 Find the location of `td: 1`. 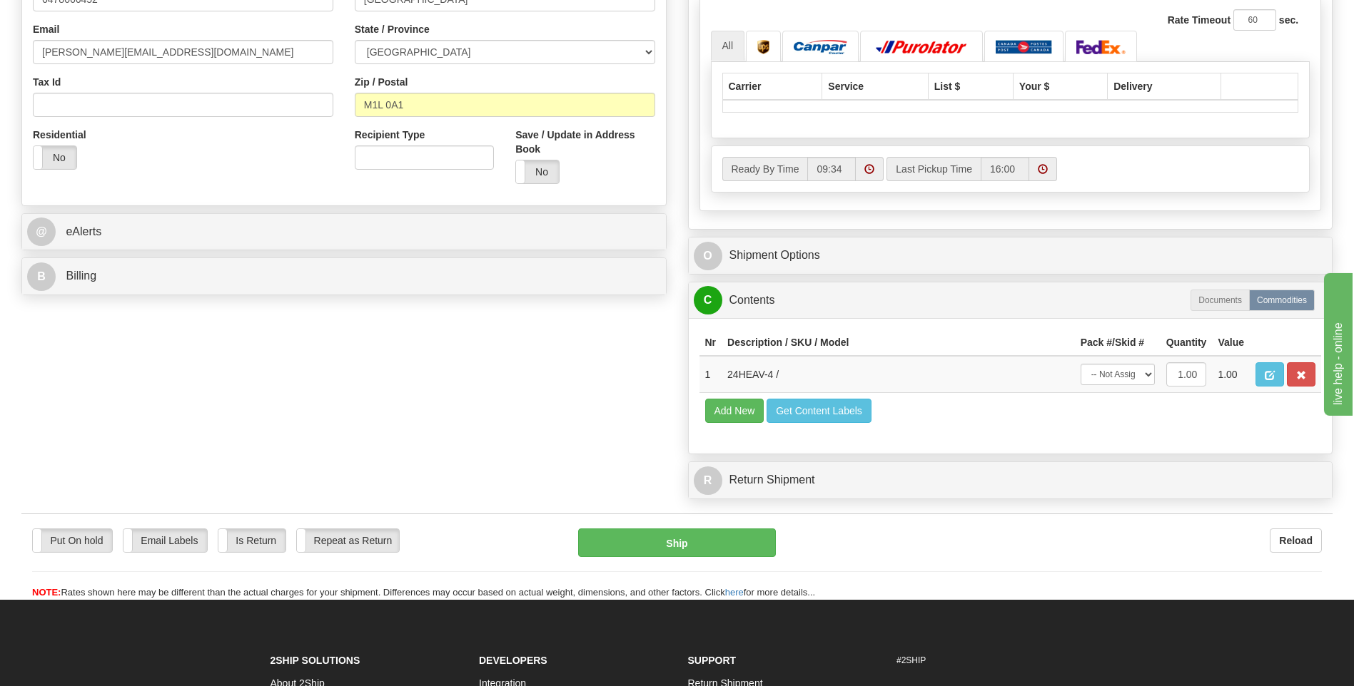

td: 1 is located at coordinates (711, 375).